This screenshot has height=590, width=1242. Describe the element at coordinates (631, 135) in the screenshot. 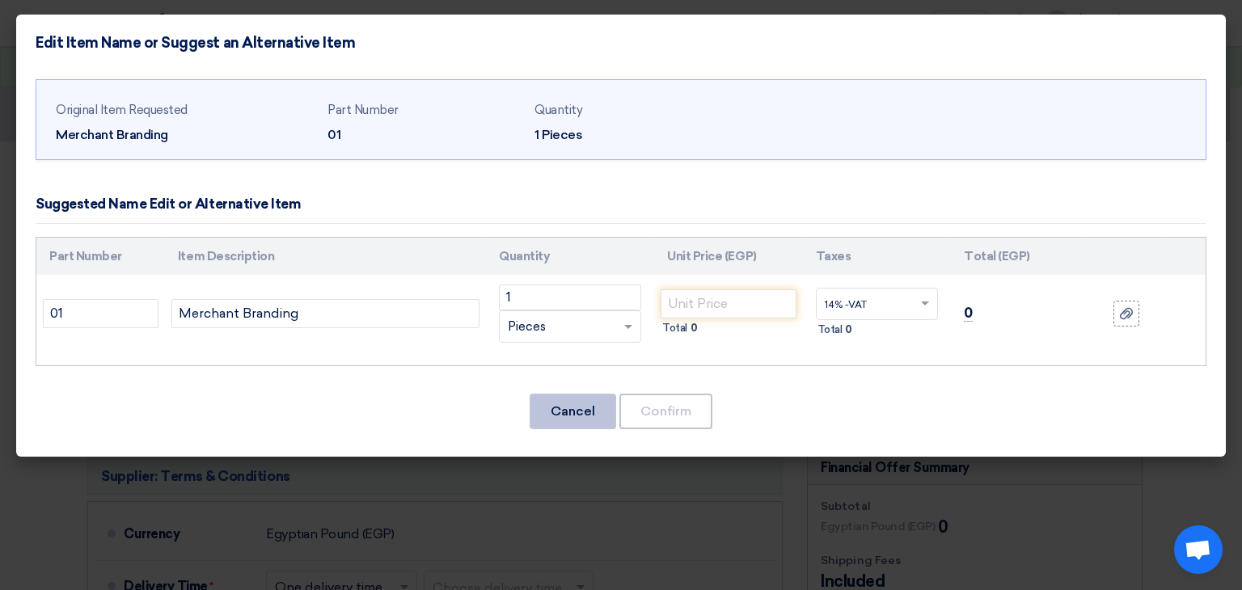

I see `div: 1 Pieces` at that location.